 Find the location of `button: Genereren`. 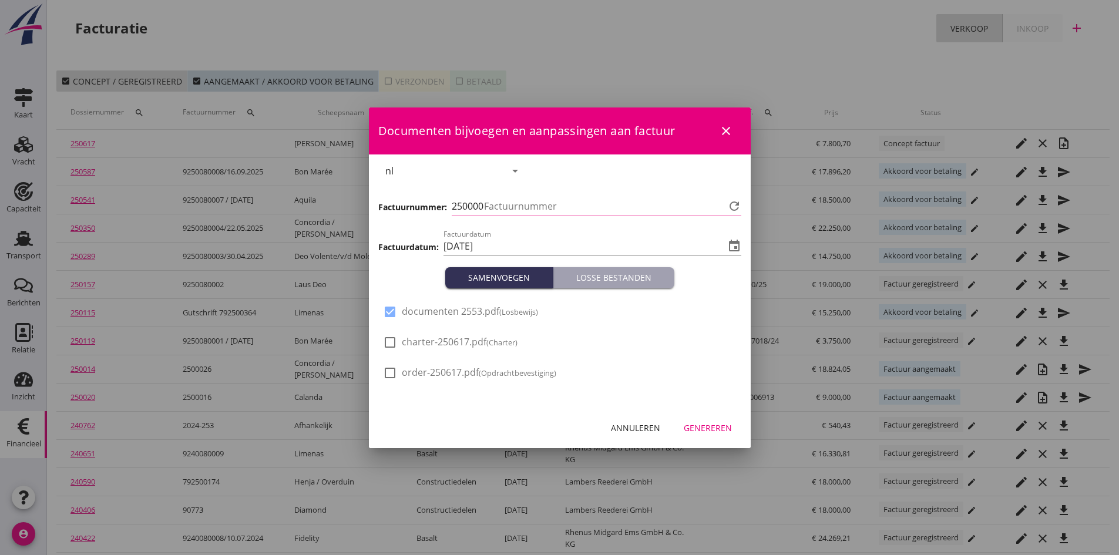

button: Genereren is located at coordinates (708, 428).